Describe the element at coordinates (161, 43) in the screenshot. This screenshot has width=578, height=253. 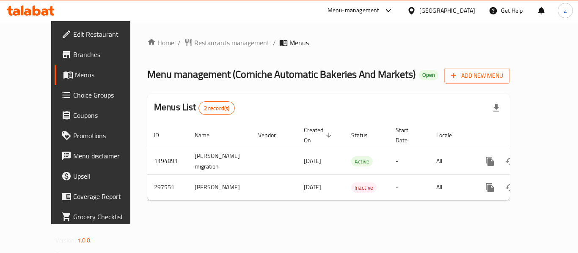
I see `a: Home` at that location.